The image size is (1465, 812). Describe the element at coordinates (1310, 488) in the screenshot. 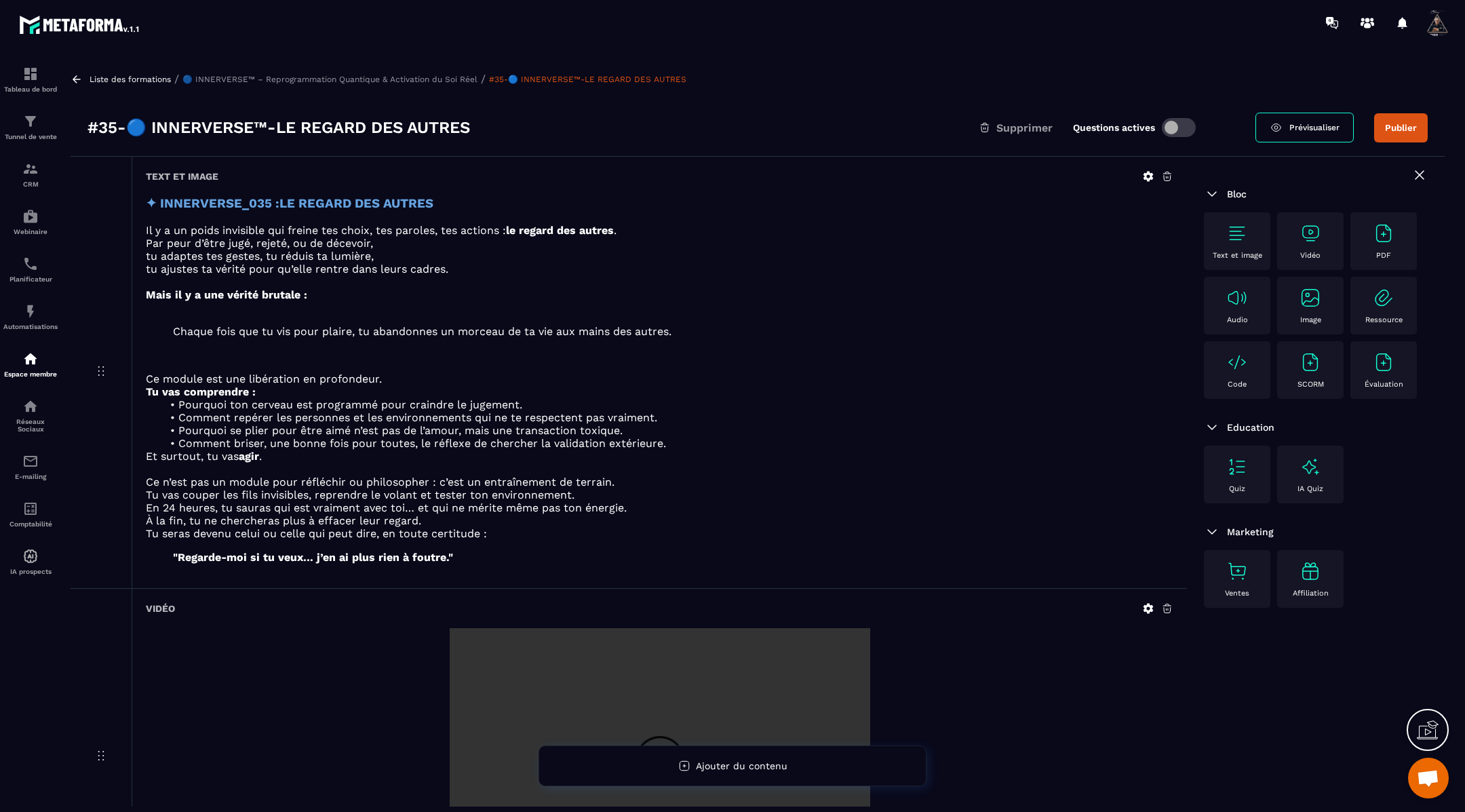

I see `p: IA Quiz` at that location.